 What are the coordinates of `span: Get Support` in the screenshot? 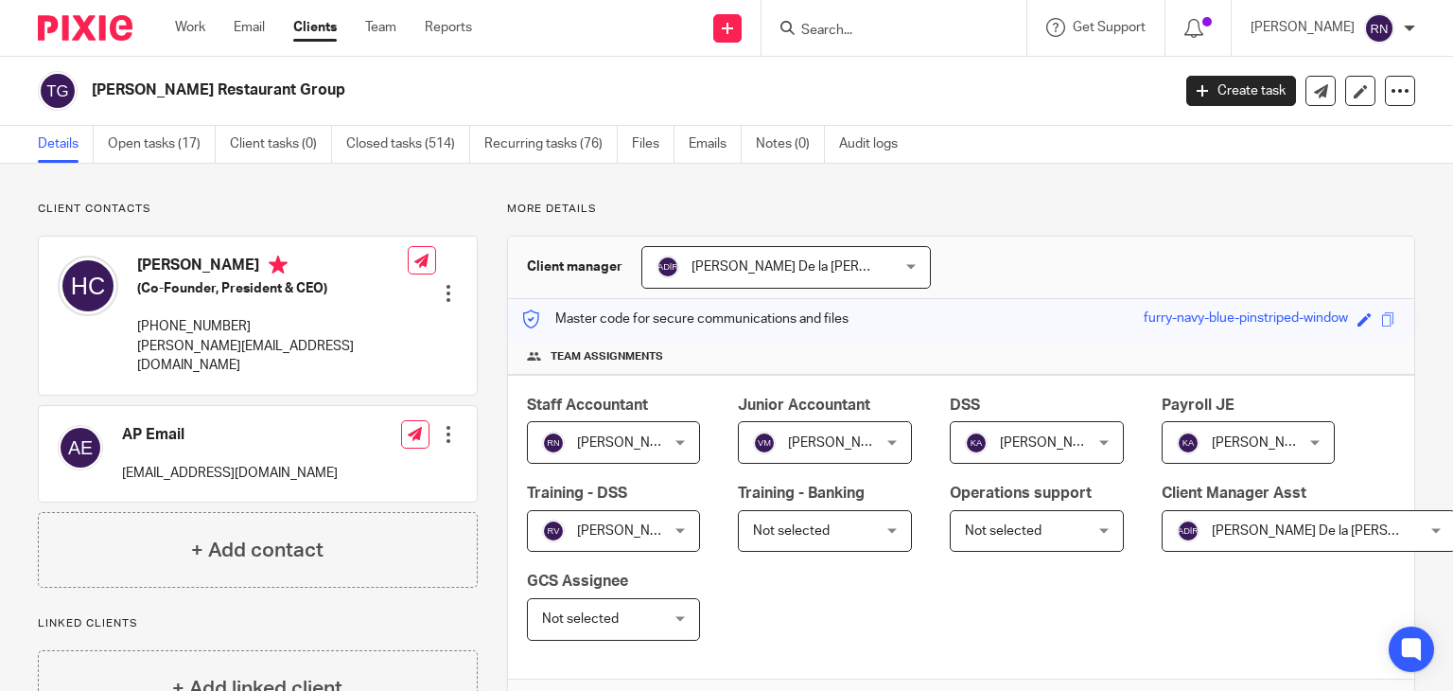 It's located at (1109, 27).